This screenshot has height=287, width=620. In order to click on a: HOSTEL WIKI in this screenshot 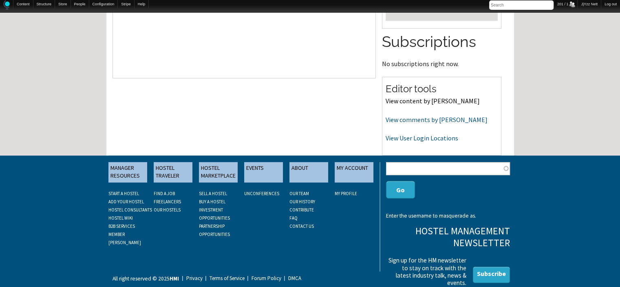, I will do `click(121, 218)`.